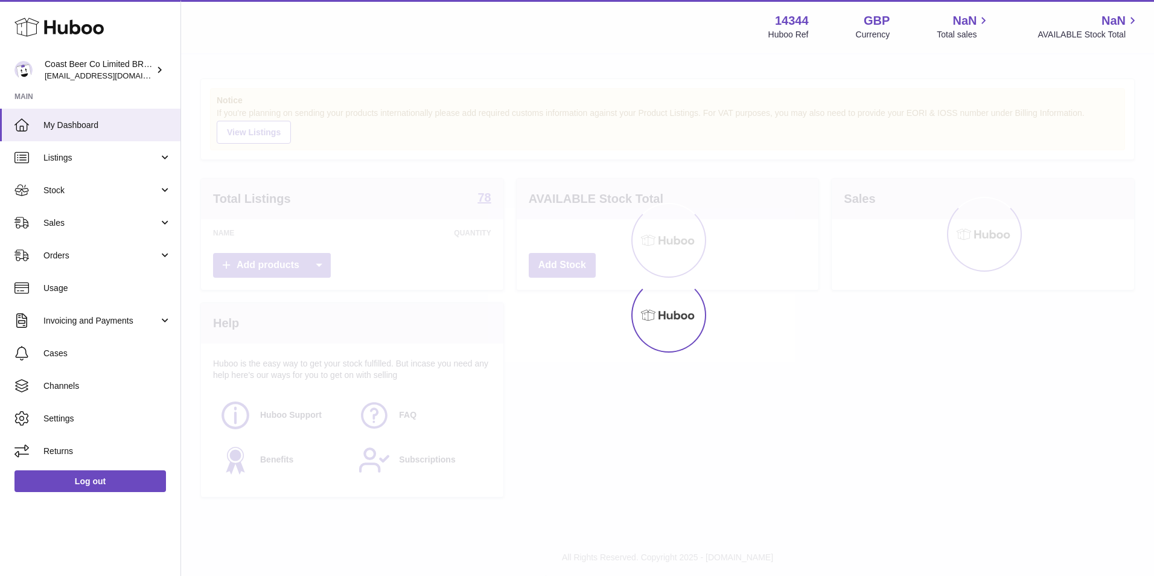 Image resolution: width=1154 pixels, height=576 pixels. Describe the element at coordinates (107, 418) in the screenshot. I see `span: Settings` at that location.